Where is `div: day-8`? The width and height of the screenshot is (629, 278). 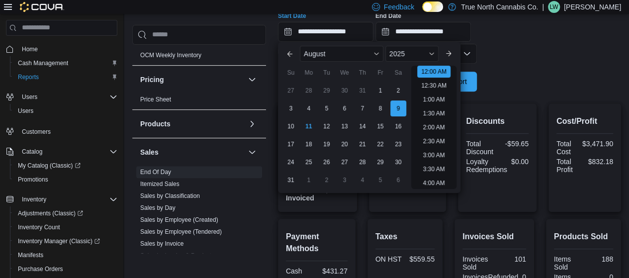 div: day-8 is located at coordinates (381, 108).